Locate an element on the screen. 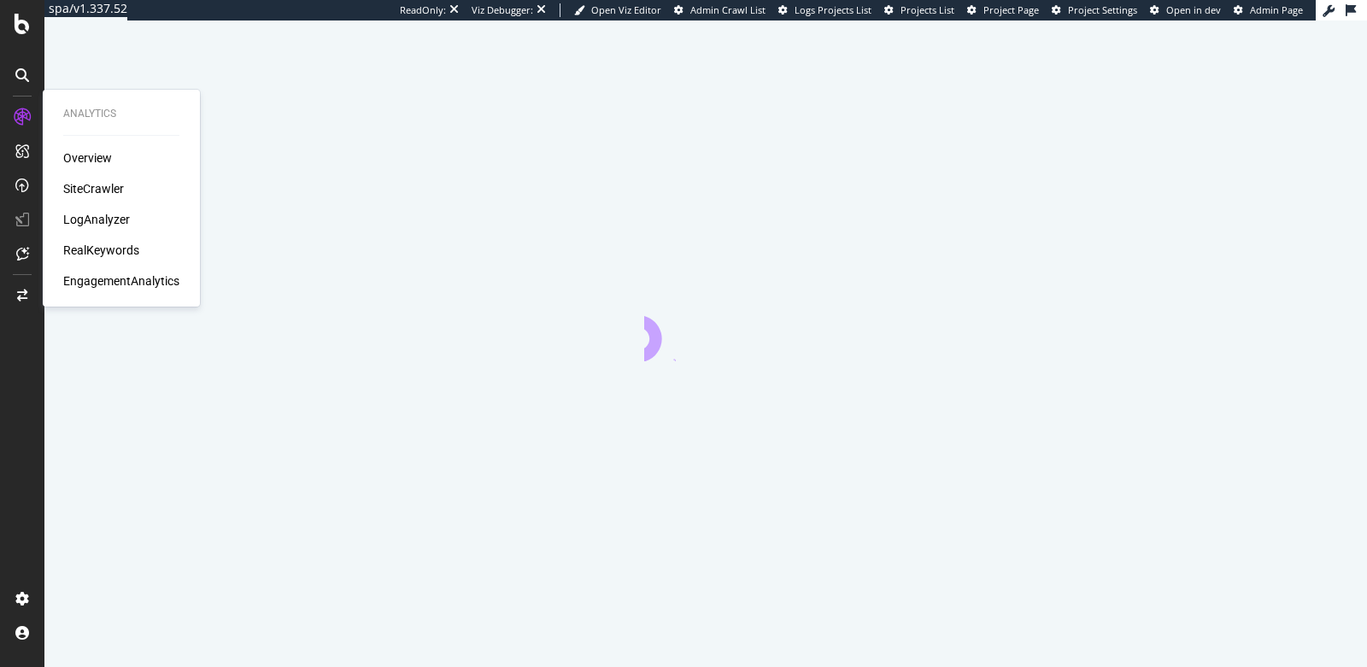 Image resolution: width=1367 pixels, height=667 pixels. a: Project Page is located at coordinates (1003, 10).